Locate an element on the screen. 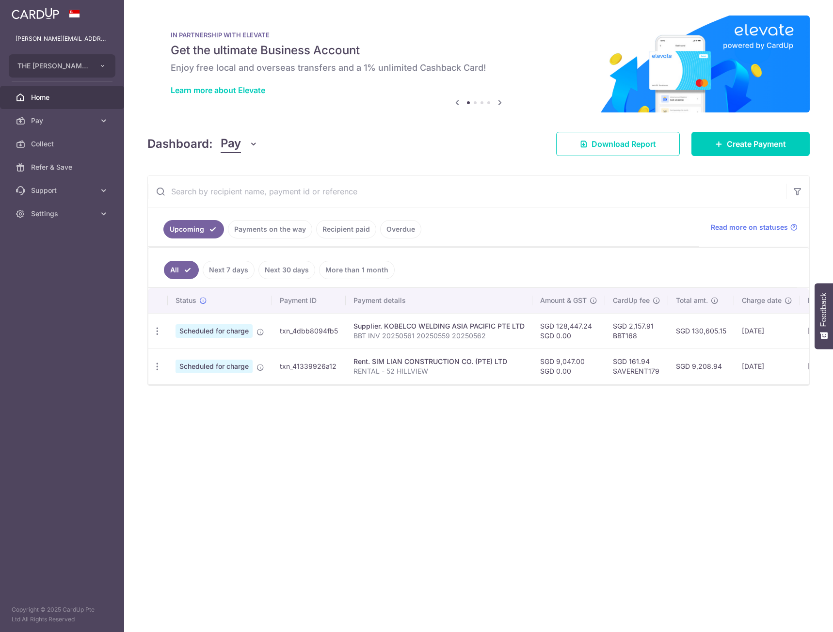 The width and height of the screenshot is (833, 632). a: Recipient paid is located at coordinates (346, 229).